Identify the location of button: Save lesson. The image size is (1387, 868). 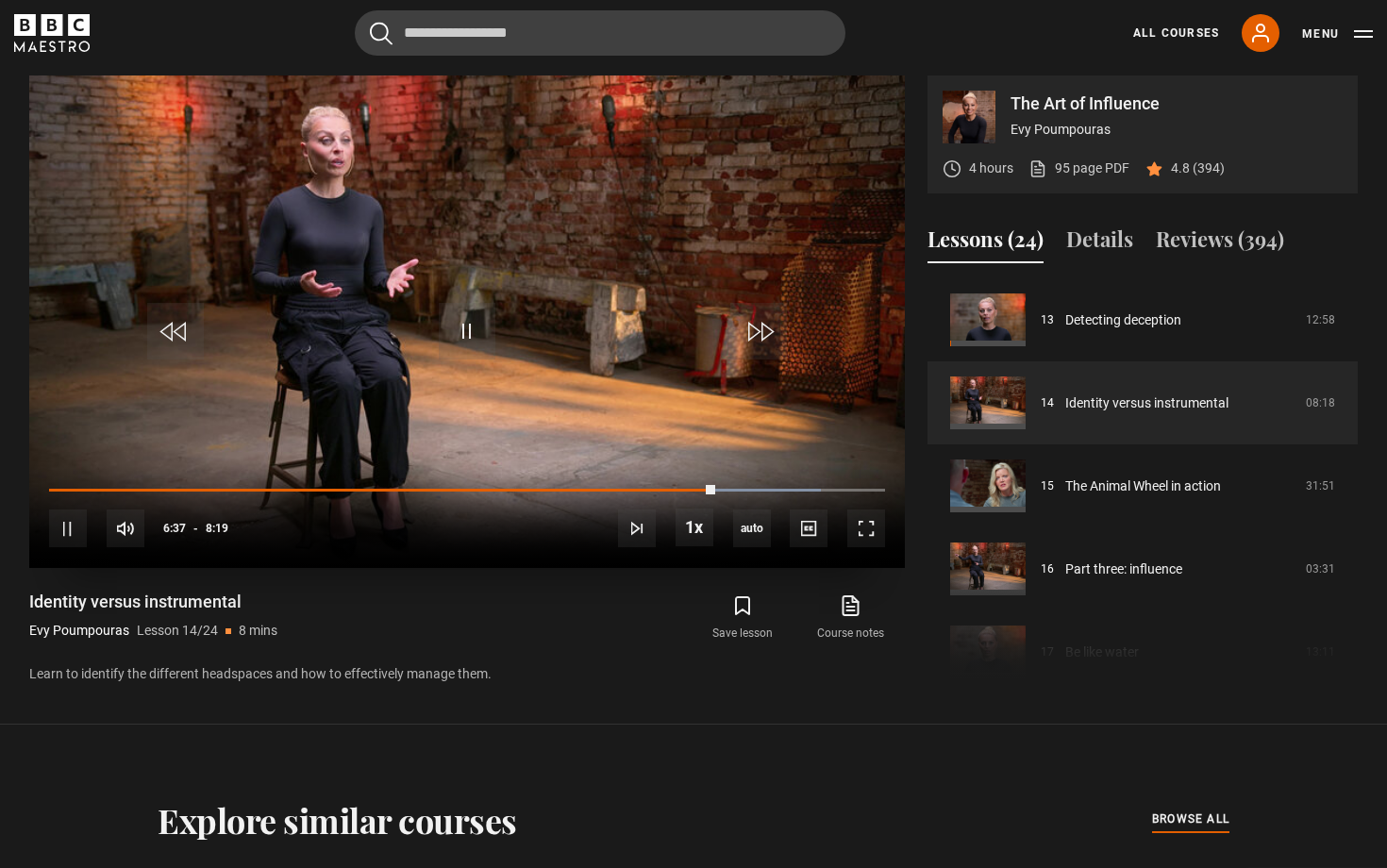
(742, 618).